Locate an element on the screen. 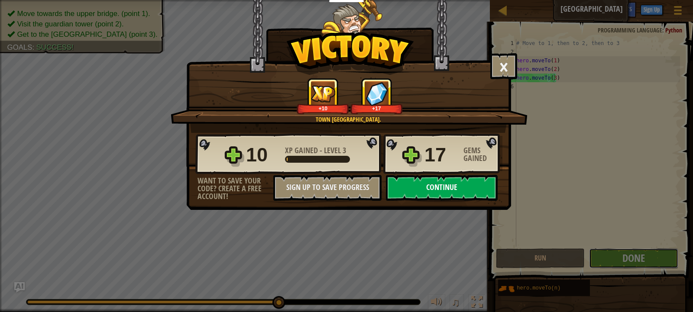 This screenshot has width=693, height=312. div: +10 is located at coordinates (323, 108).